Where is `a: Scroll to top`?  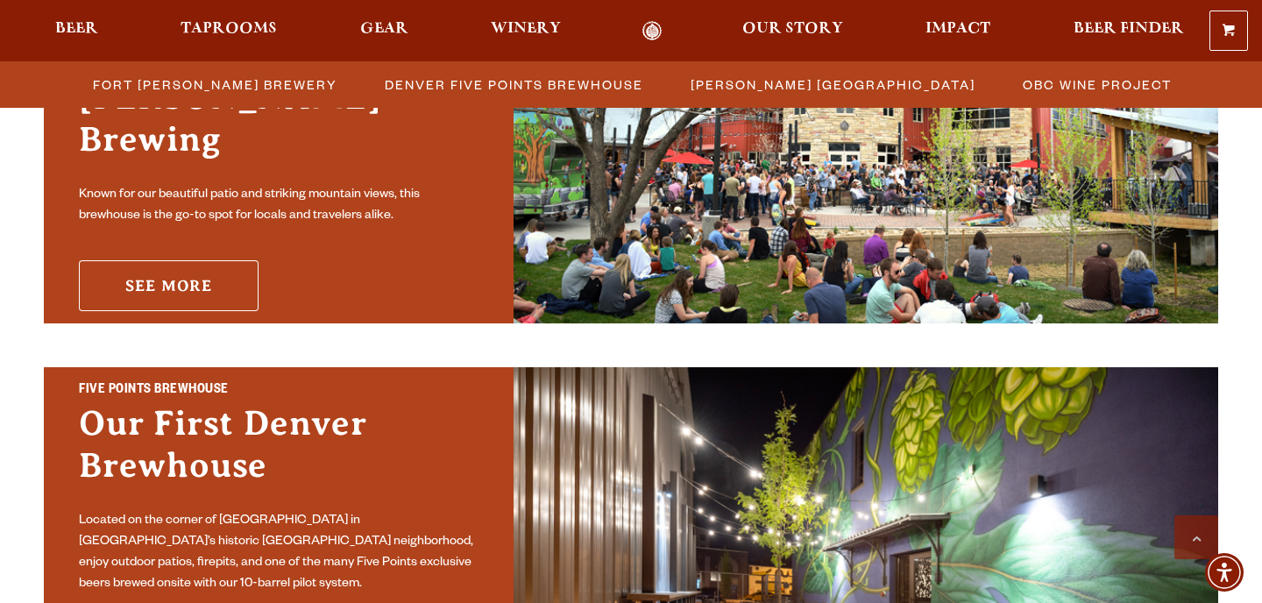
a: Scroll to top is located at coordinates (1196, 537).